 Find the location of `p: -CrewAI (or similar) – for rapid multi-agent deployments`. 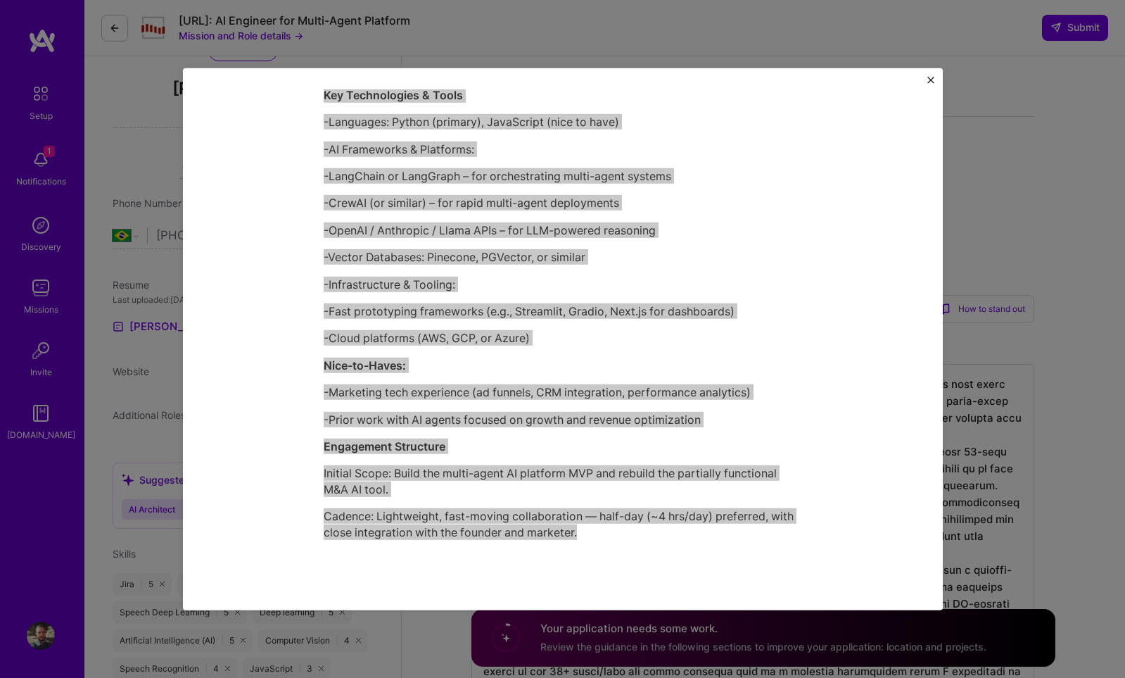

p: -CrewAI (or similar) – for rapid multi-agent deployments is located at coordinates (563, 203).